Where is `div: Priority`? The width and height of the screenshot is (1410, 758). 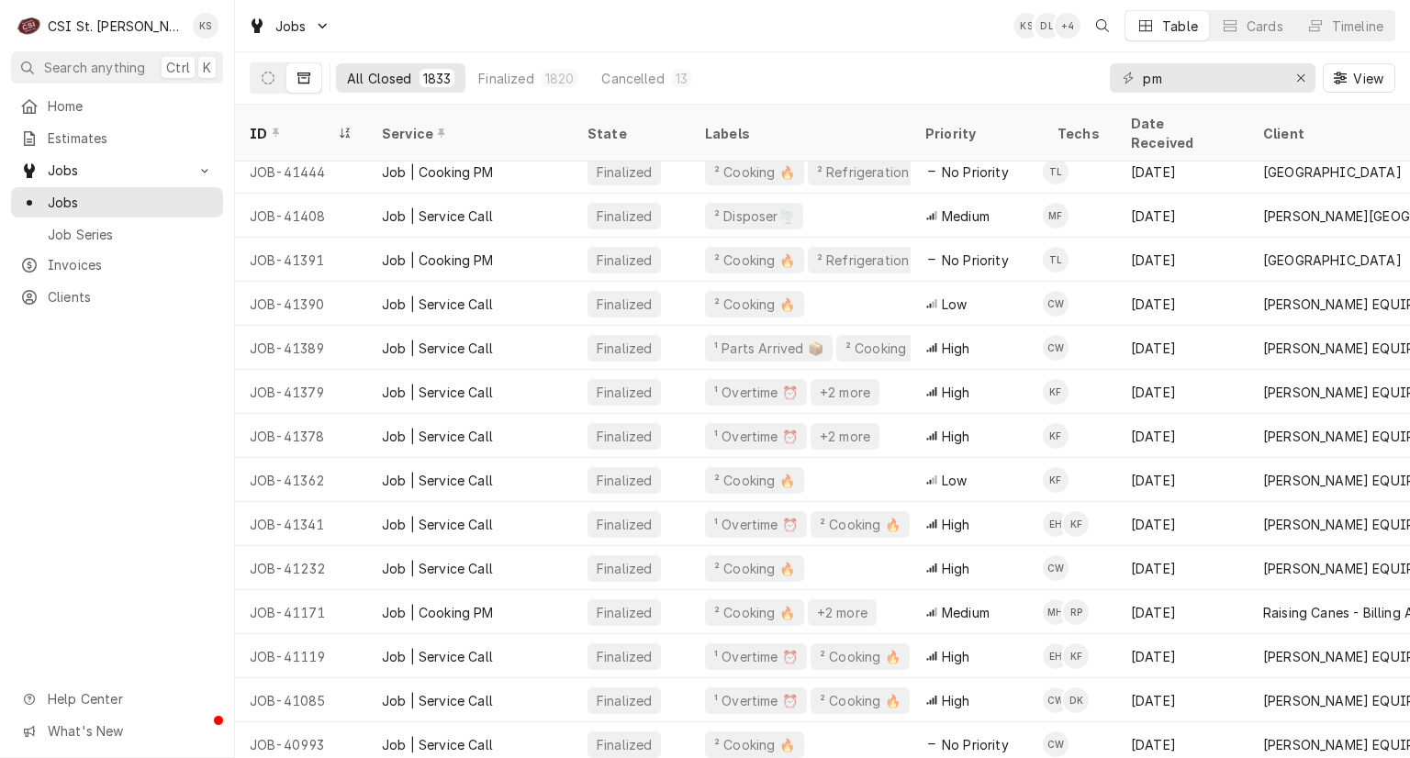
div: Priority is located at coordinates (975, 133).